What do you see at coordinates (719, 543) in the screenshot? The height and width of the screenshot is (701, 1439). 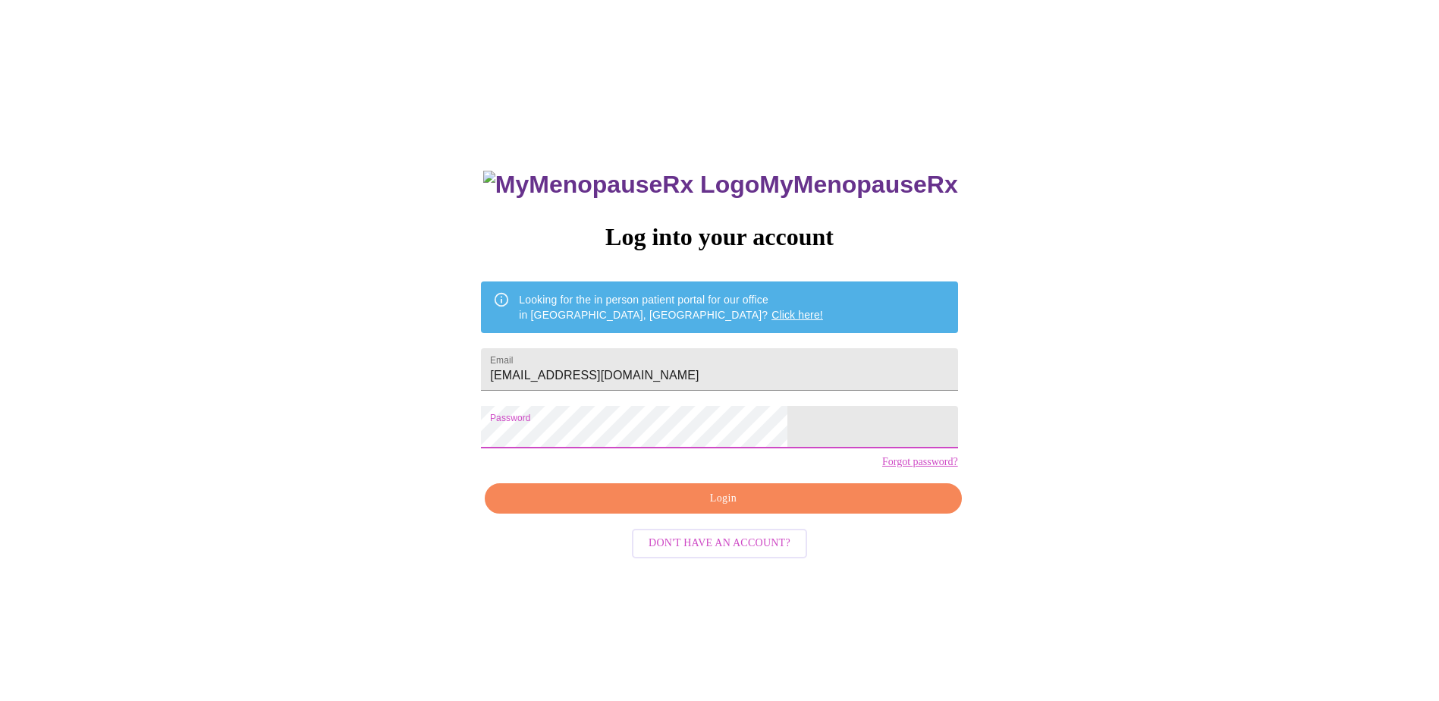 I see `button: Don't have an account?` at bounding box center [719, 543].